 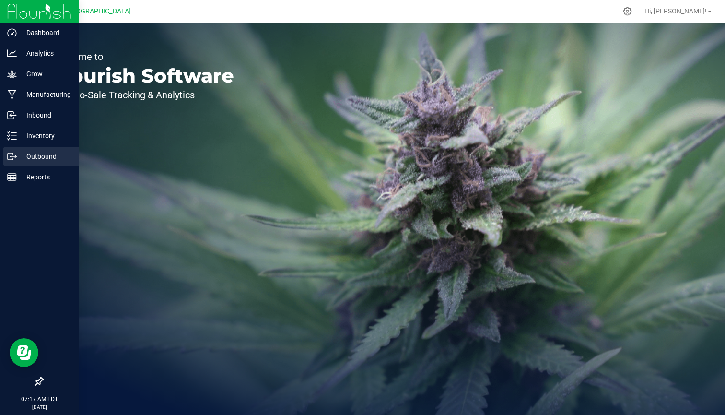 What do you see at coordinates (627, 11) in the screenshot?
I see `div: Manage settings` at bounding box center [627, 11].